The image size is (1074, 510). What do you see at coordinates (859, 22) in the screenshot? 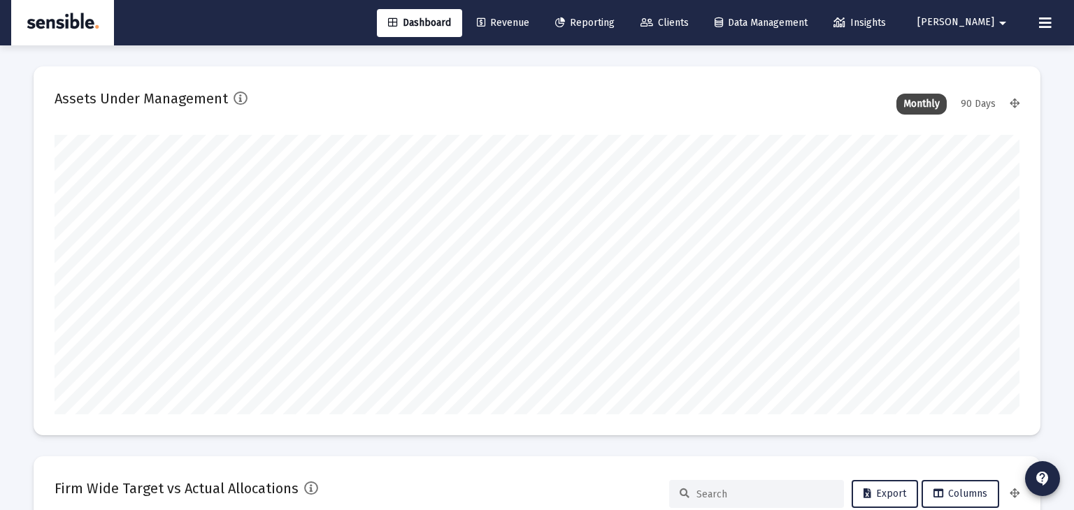
I see `span: Insights` at bounding box center [859, 22].